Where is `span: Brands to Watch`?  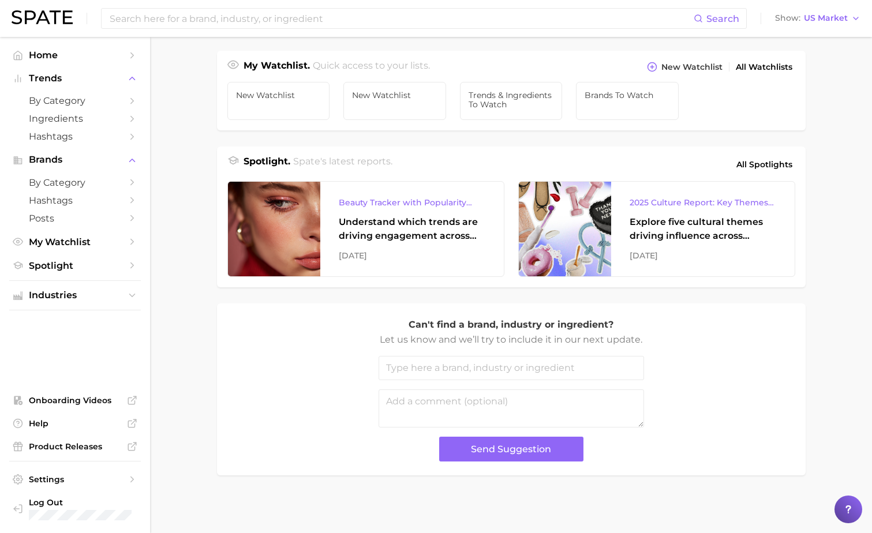 span: Brands to Watch is located at coordinates (627, 95).